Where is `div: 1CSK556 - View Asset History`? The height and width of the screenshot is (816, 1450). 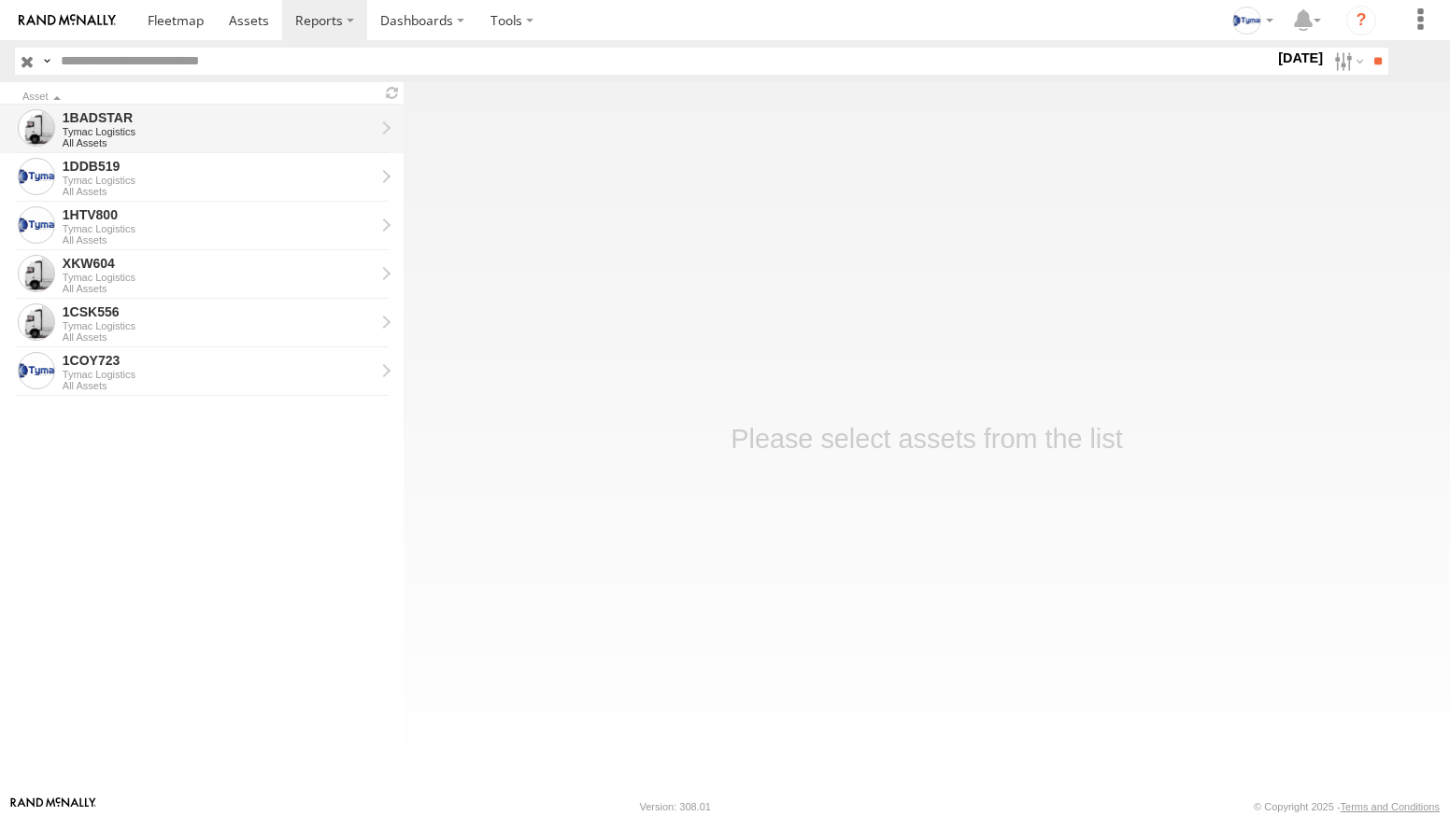 div: 1CSK556 - View Asset History is located at coordinates (219, 312).